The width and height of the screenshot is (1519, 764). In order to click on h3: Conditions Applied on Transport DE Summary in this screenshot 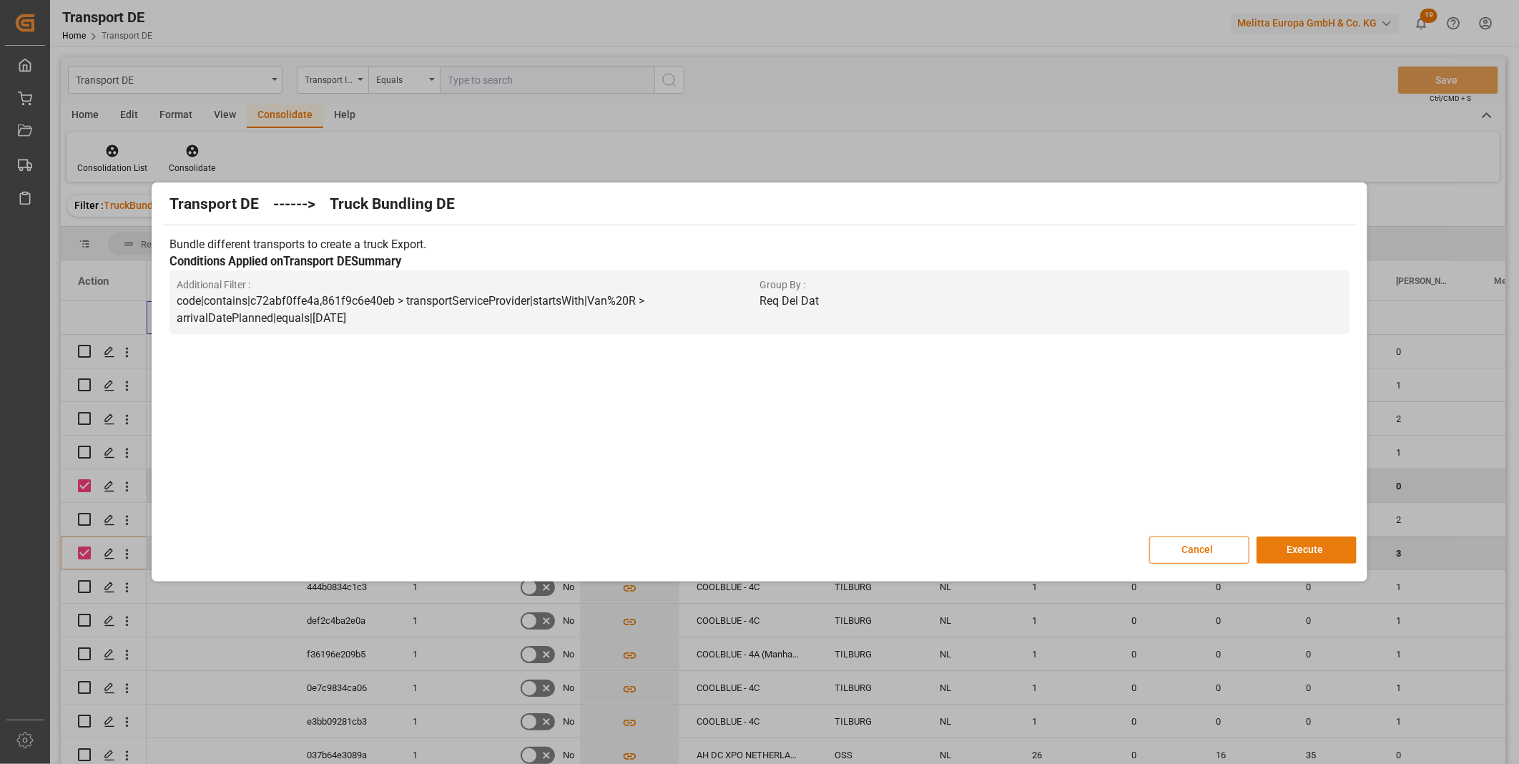, I will do `click(759, 262)`.